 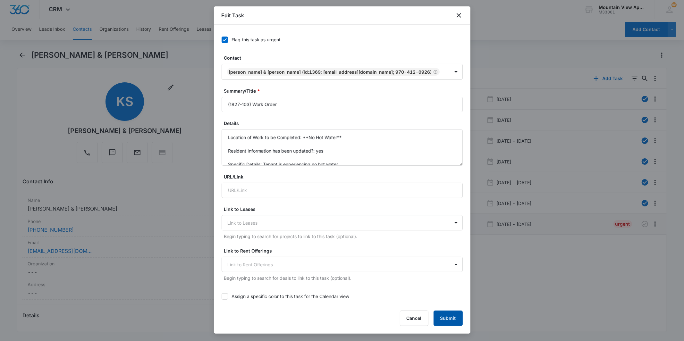 I want to click on label: Link to Rent Offerings, so click(x=345, y=251).